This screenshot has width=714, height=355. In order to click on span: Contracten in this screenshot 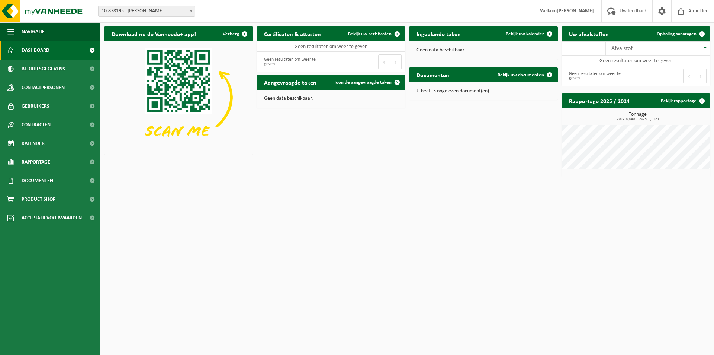, I will do `click(36, 125)`.